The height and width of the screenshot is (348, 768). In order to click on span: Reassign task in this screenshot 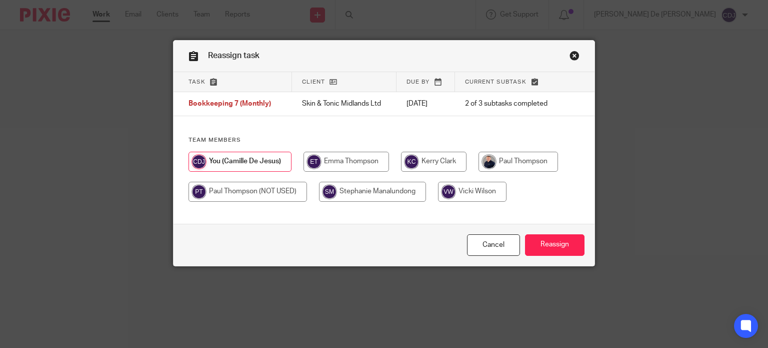, I will do `click(234, 56)`.